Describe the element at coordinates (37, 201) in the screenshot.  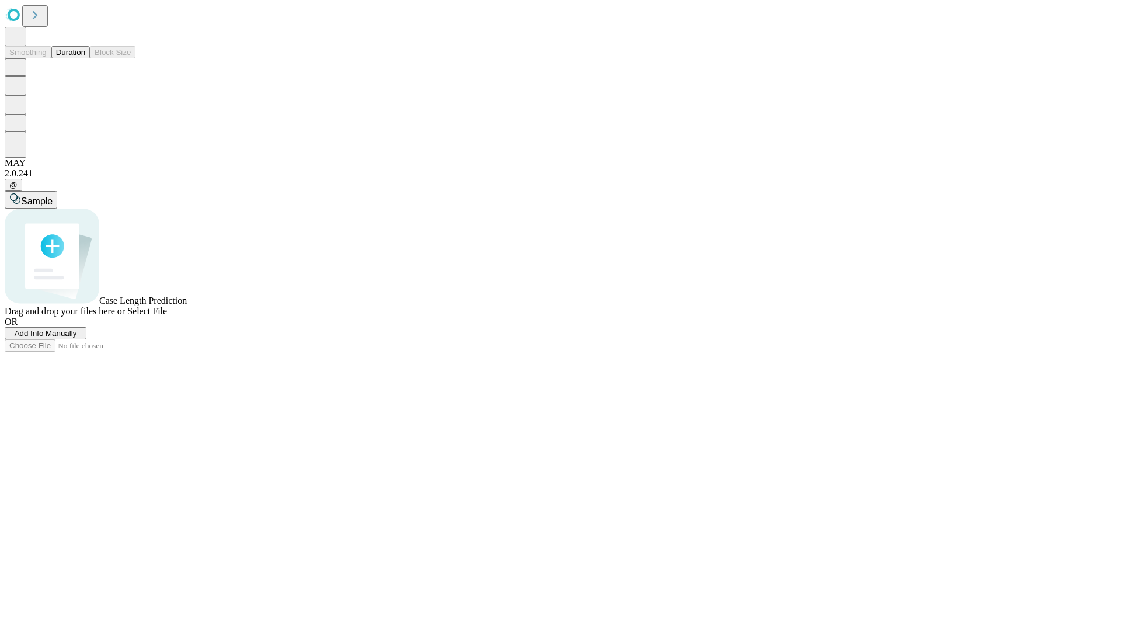
I see `span: Sample` at that location.